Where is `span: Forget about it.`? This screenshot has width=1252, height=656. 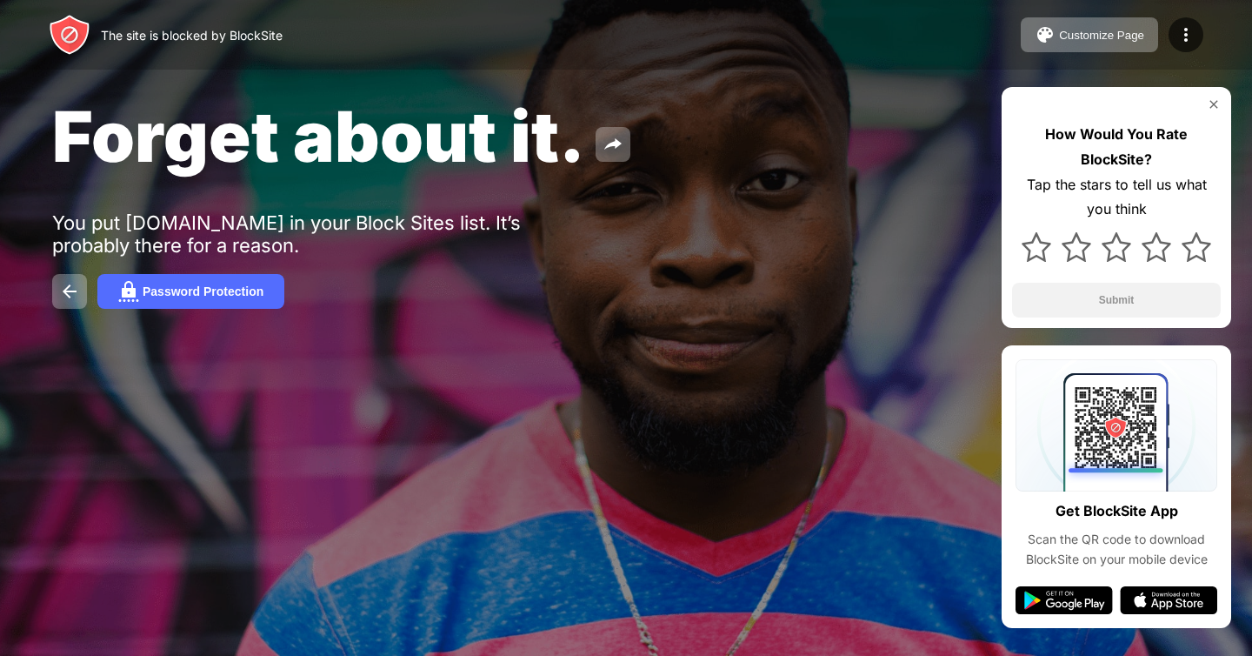
span: Forget about it. is located at coordinates (318, 136).